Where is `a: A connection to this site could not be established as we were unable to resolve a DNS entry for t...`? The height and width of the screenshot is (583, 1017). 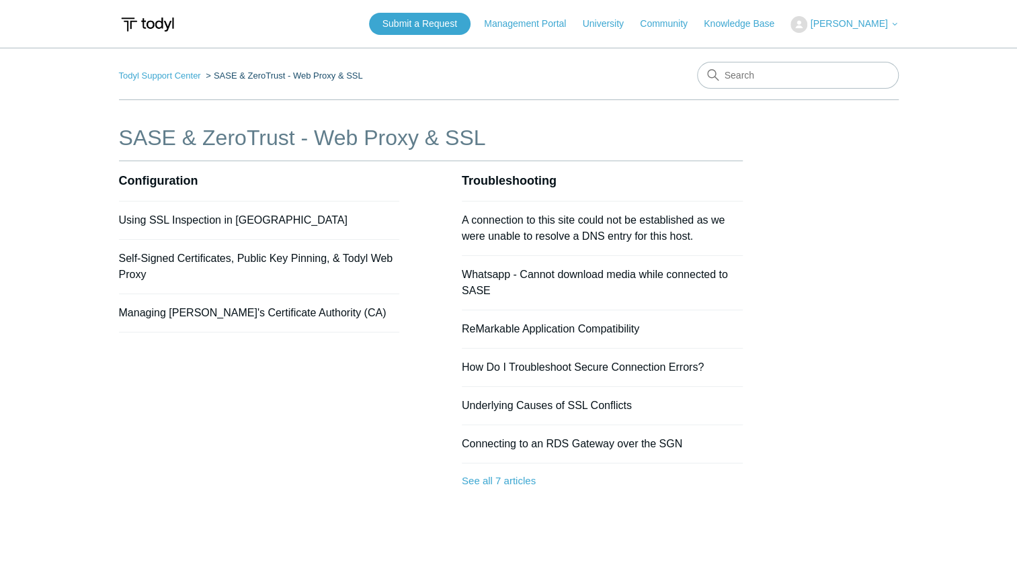
a: A connection to this site could not be established as we were unable to resolve a DNS entry for t... is located at coordinates (593, 228).